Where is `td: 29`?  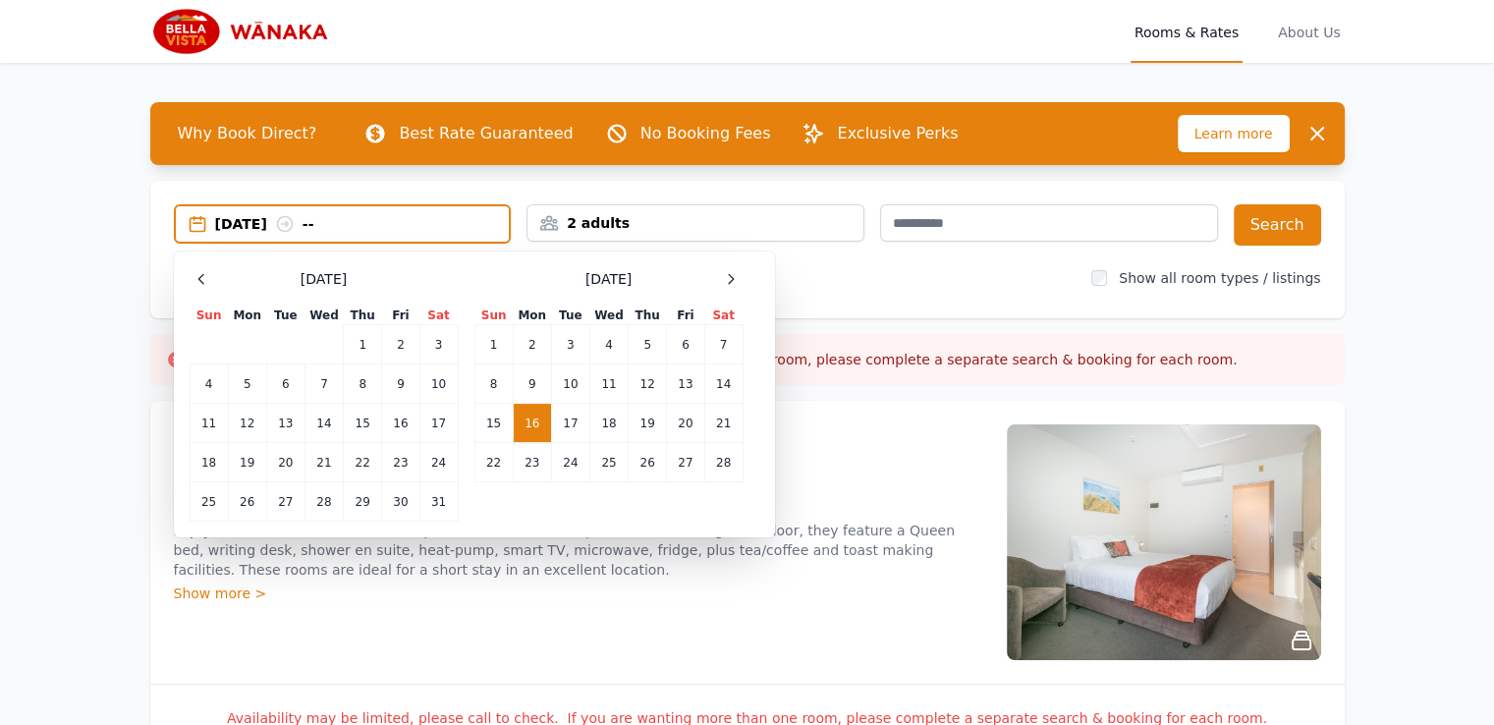 td: 29 is located at coordinates (362, 502).